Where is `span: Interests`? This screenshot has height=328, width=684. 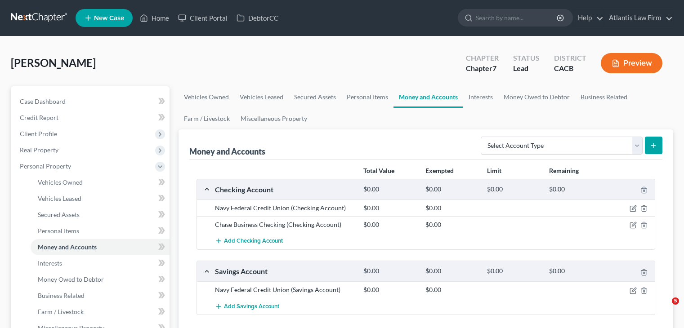 span: Interests is located at coordinates (50, 263).